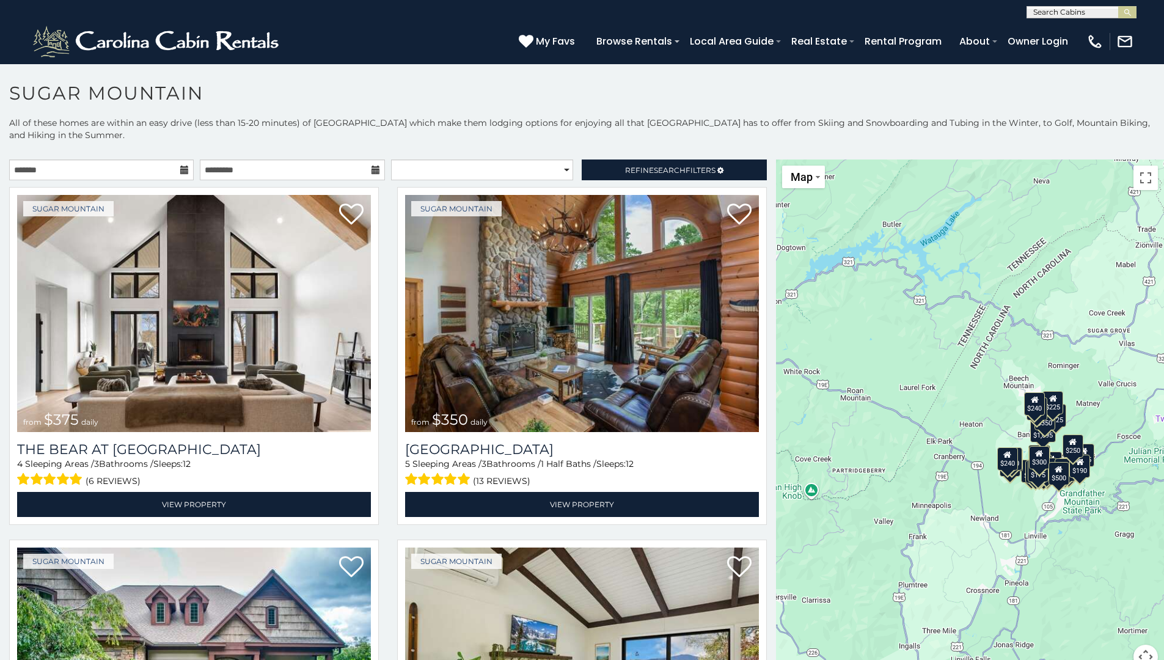 The height and width of the screenshot is (660, 1164). I want to click on a: My Favs, so click(548, 42).